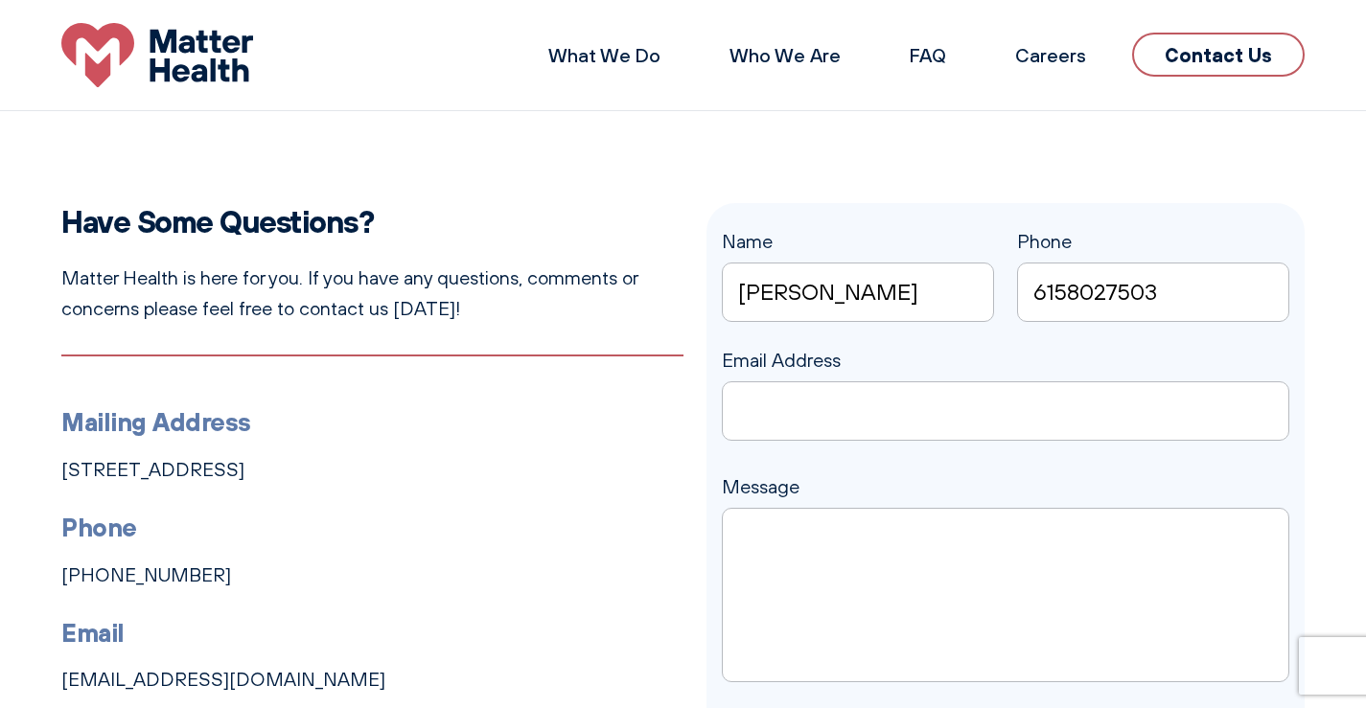 Image resolution: width=1366 pixels, height=708 pixels. I want to click on label: Phone, so click(1153, 265).